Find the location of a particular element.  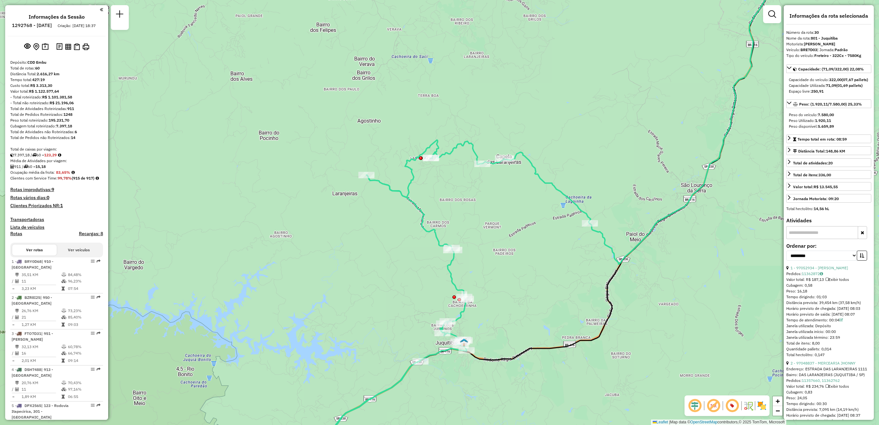

div: Total de Atividades não Roteirizadas: is located at coordinates (57, 132).